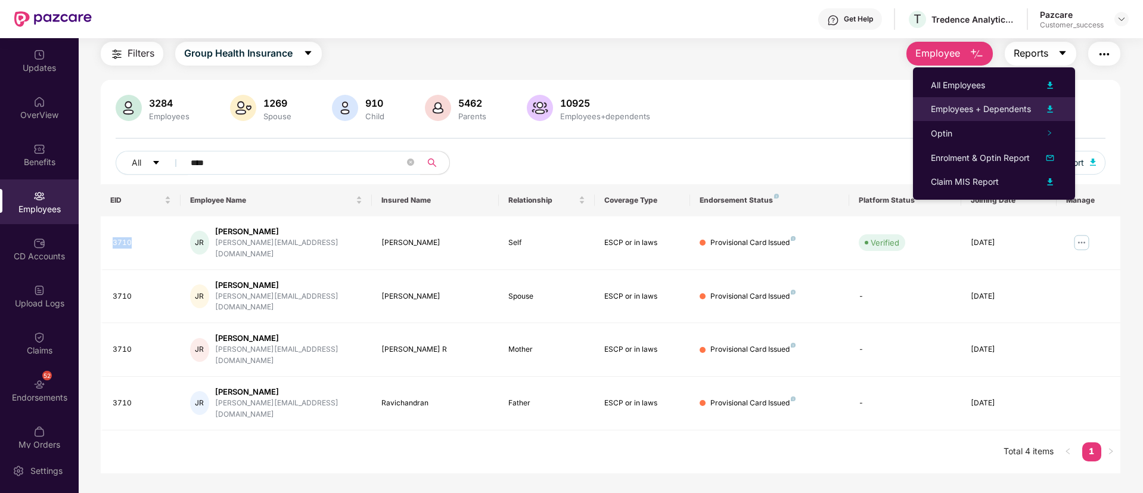 Image resolution: width=1143 pixels, height=493 pixels. I want to click on button: Filters, so click(132, 54).